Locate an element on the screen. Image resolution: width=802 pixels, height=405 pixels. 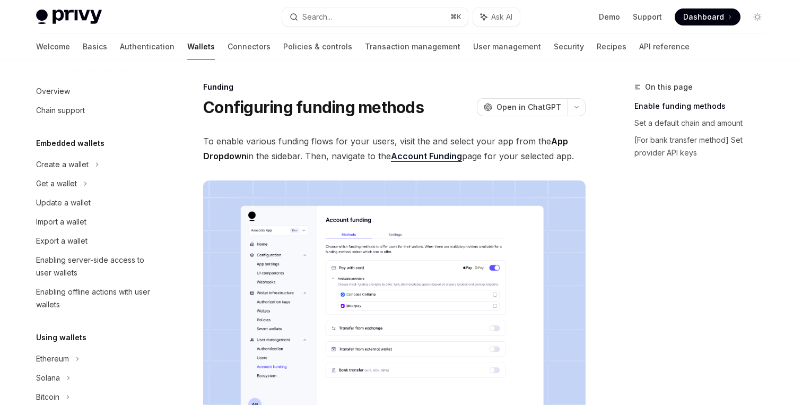
div: Get a wallet is located at coordinates (56, 184).